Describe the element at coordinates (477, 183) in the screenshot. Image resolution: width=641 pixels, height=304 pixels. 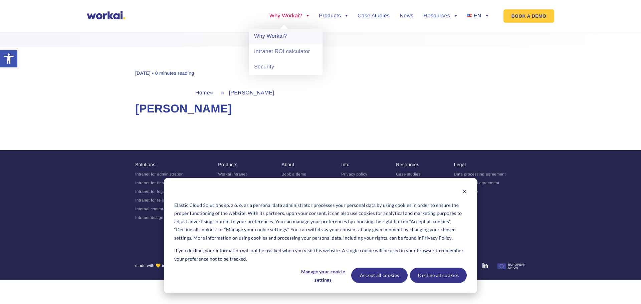
I see `a: Service level agreement` at that location.